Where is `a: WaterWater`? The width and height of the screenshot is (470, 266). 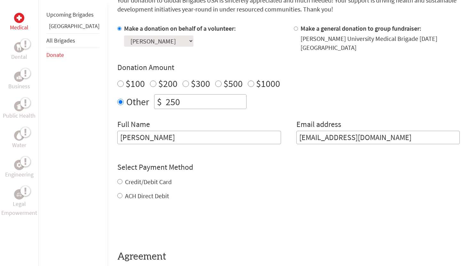 a: WaterWater is located at coordinates (19, 140).